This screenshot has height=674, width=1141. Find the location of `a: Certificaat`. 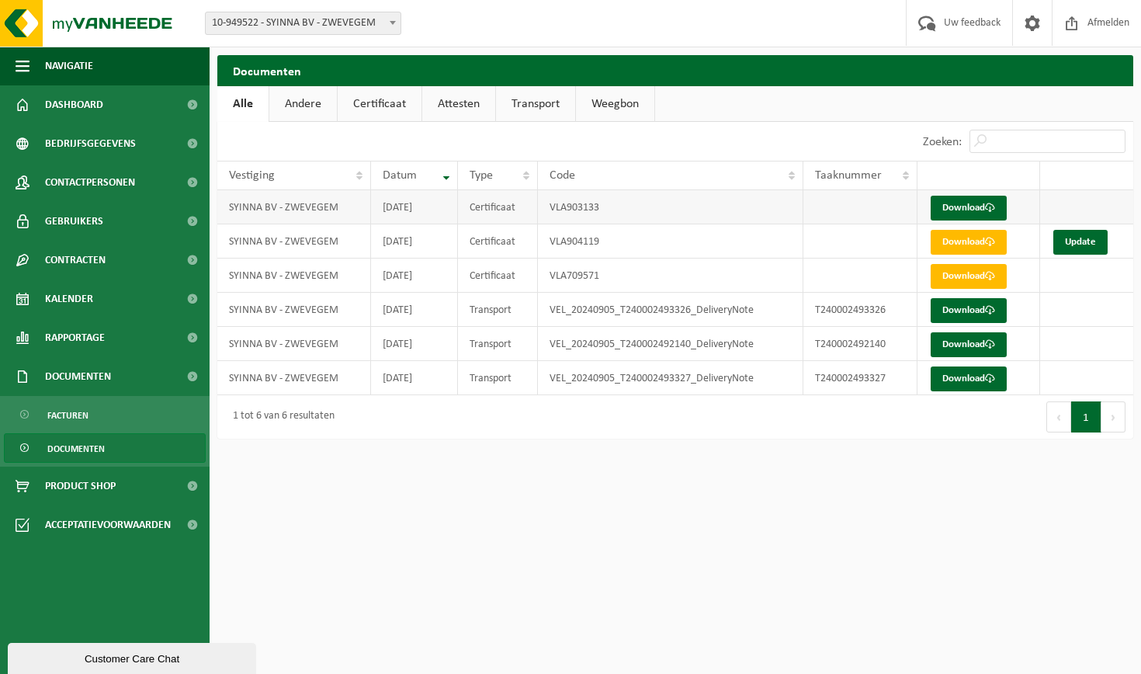

a: Certificaat is located at coordinates (380, 104).